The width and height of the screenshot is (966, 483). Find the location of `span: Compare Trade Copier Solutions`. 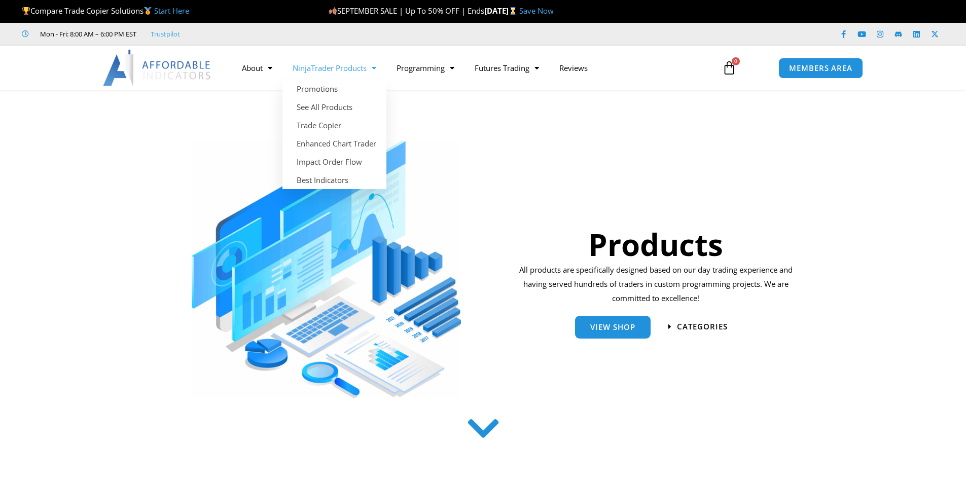

span: Compare Trade Copier Solutions is located at coordinates (105, 11).